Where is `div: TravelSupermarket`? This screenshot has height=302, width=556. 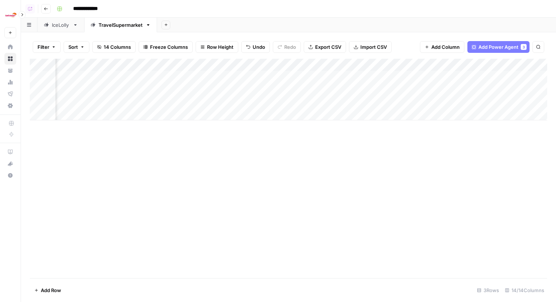 div: TravelSupermarket is located at coordinates (121, 25).